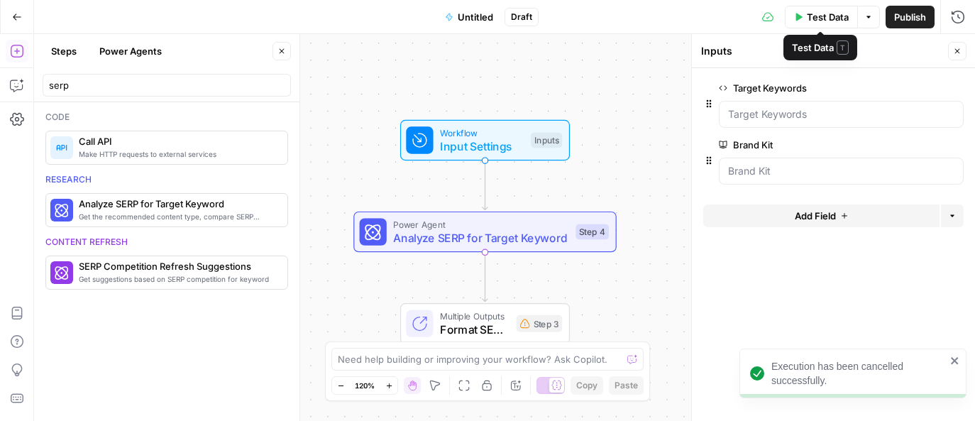  What do you see at coordinates (475, 315) in the screenshot?
I see `span: Multiple Outputs` at bounding box center [475, 315].